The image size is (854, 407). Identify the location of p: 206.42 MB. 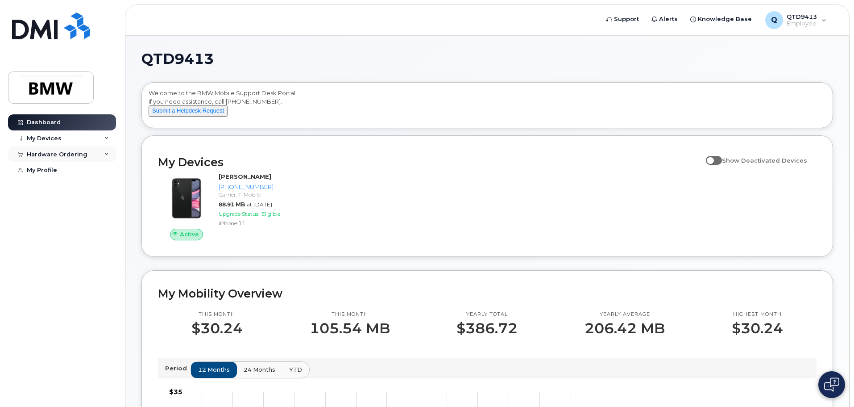
(625, 328).